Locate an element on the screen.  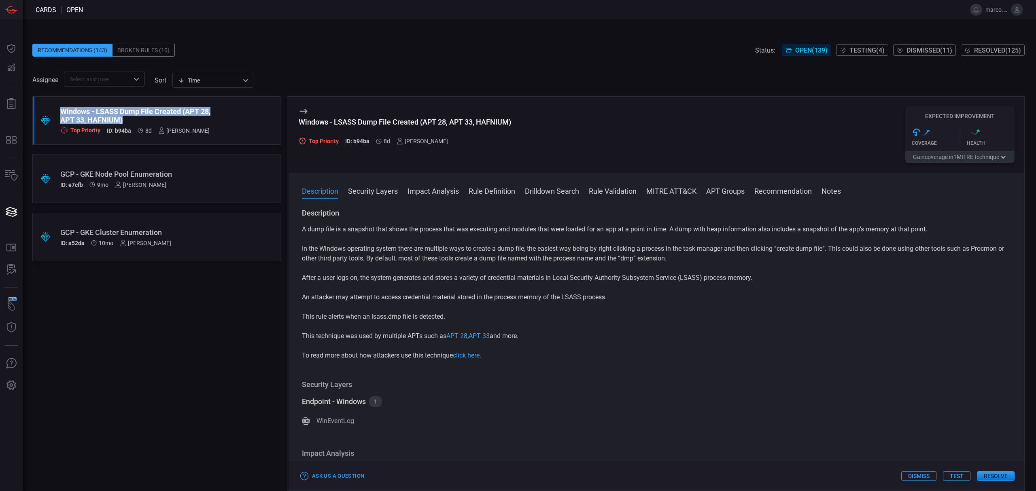
button: Threat Intelligence is located at coordinates (11, 328).